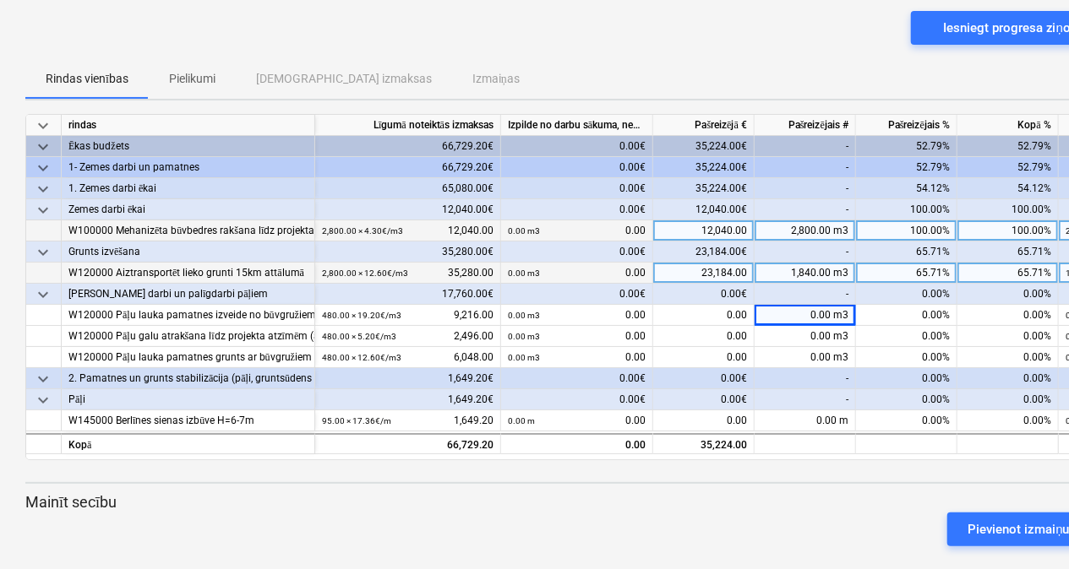  I want to click on div: 35,224.00€, so click(704, 167).